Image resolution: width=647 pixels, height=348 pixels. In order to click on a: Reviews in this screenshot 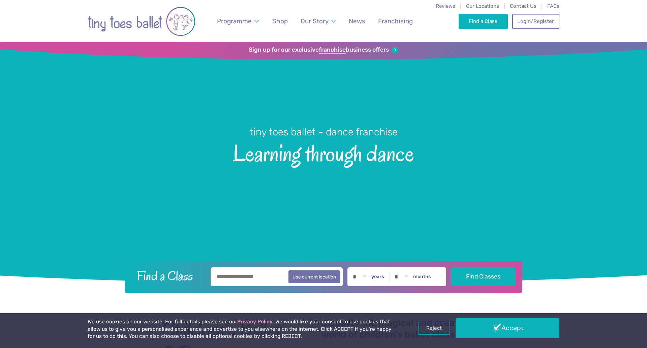, I will do `click(446, 6)`.